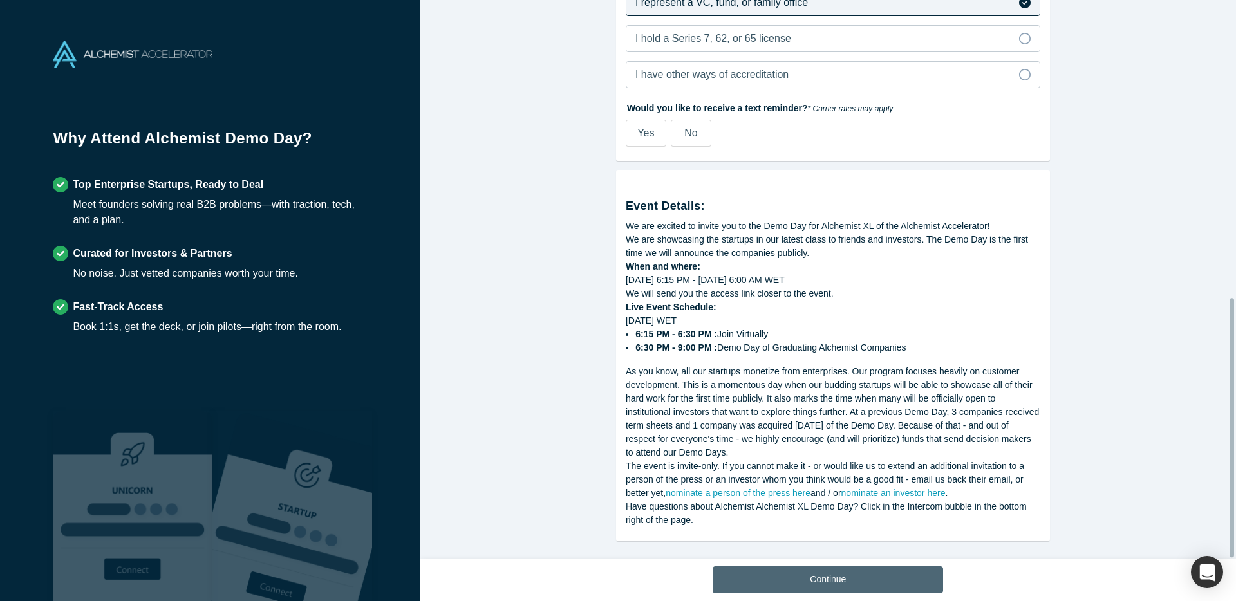  I want to click on li: Join Virtually, so click(837, 334).